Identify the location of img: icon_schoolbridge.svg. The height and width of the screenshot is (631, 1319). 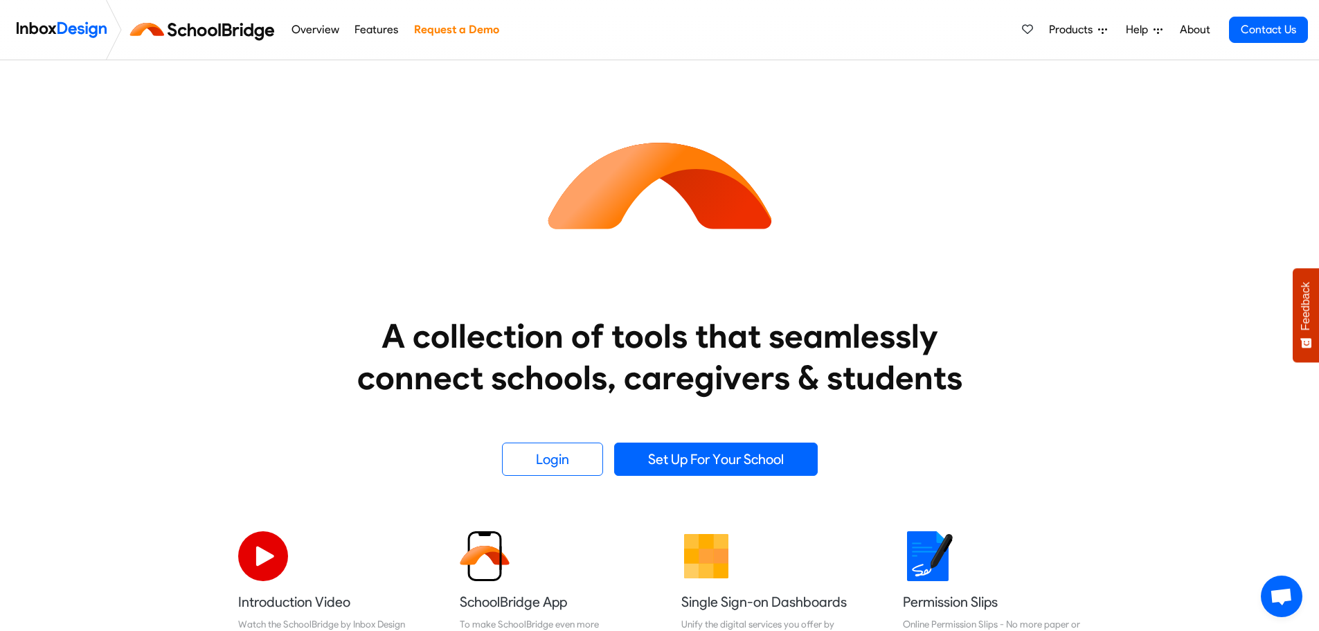
(660, 185).